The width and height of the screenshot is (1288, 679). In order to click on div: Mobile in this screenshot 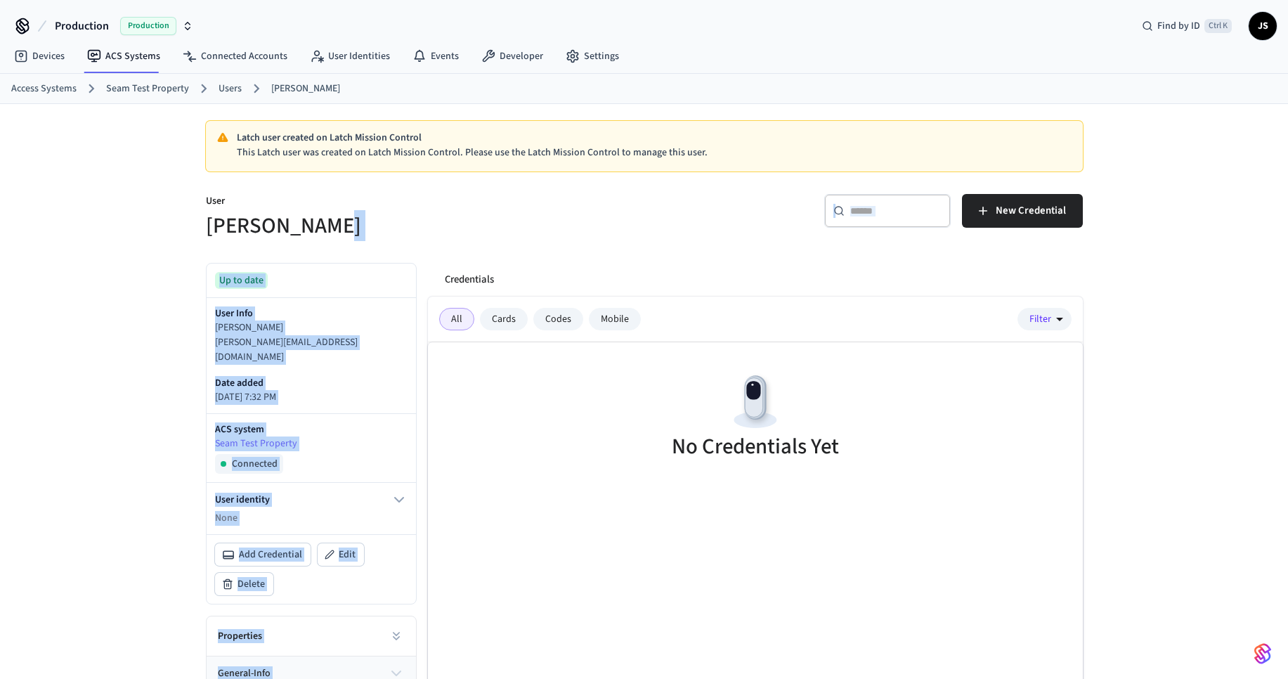, I will do `click(615, 319)`.